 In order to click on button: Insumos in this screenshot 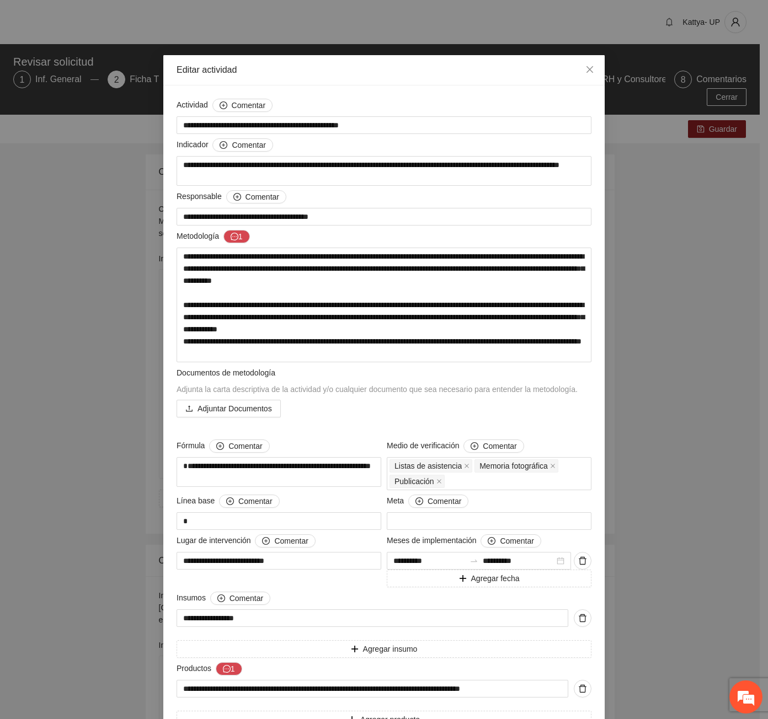, I will do `click(240, 598)`.